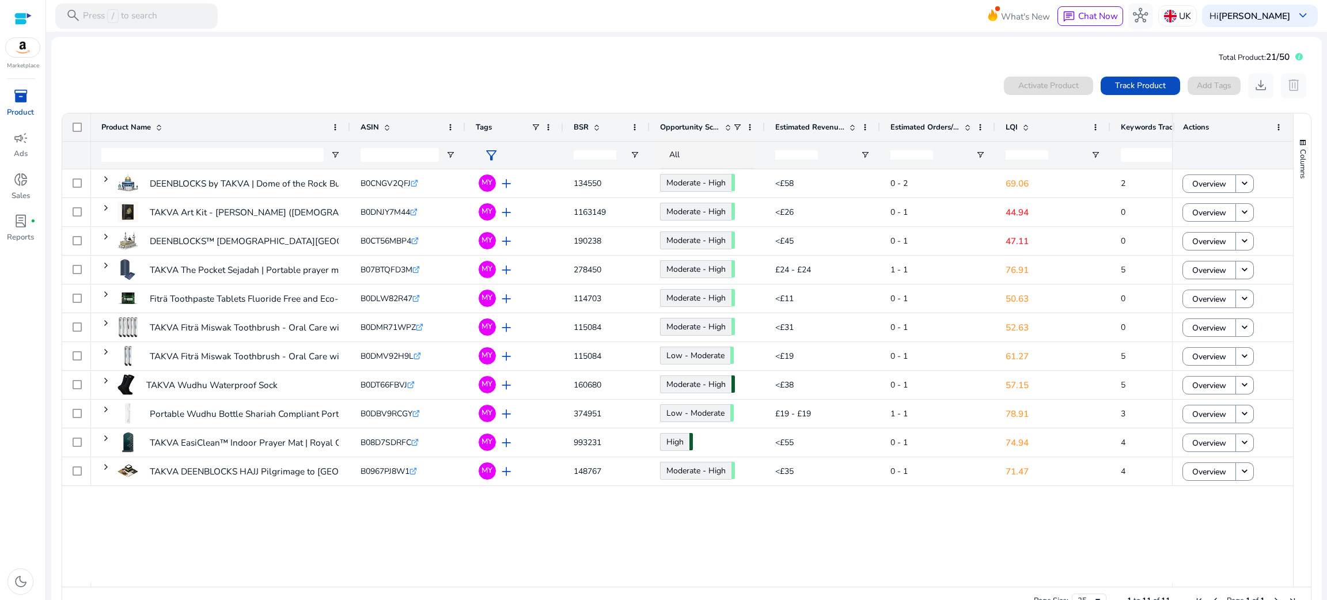  What do you see at coordinates (20, 113) in the screenshot?
I see `p: Product` at bounding box center [20, 113].